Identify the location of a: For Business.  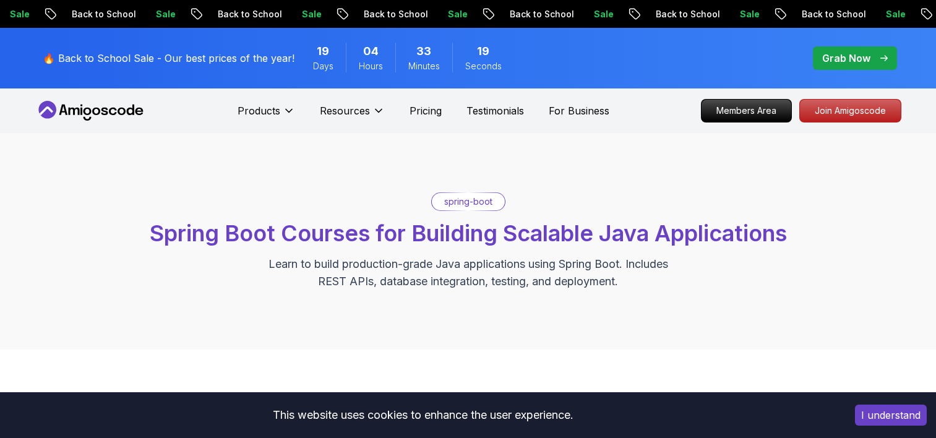
(579, 111).